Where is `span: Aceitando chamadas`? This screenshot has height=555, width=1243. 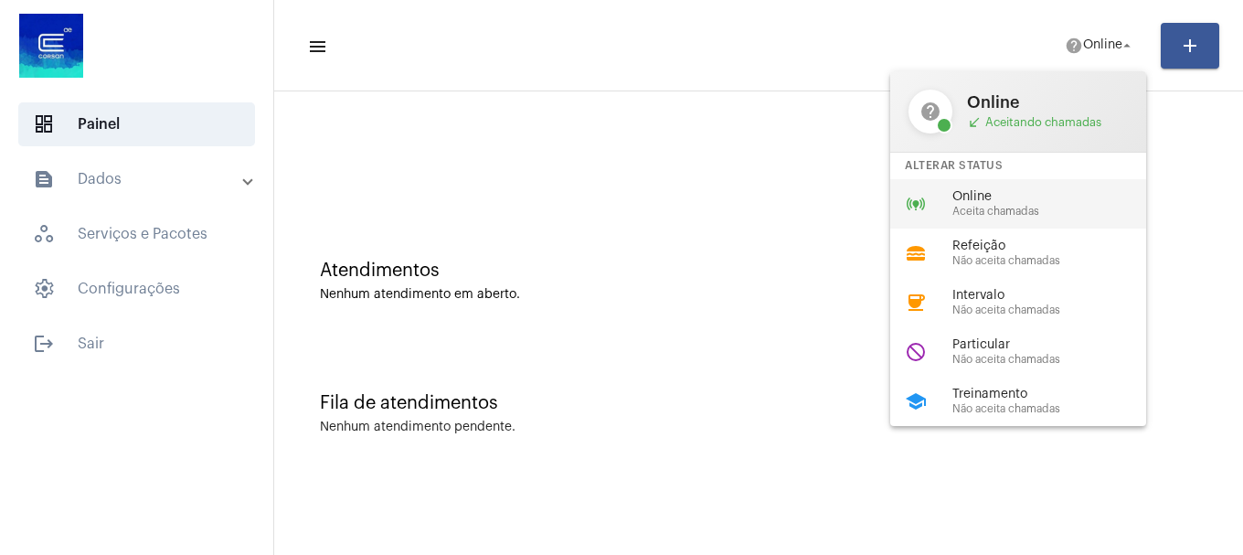 span: Aceitando chamadas is located at coordinates (1048, 123).